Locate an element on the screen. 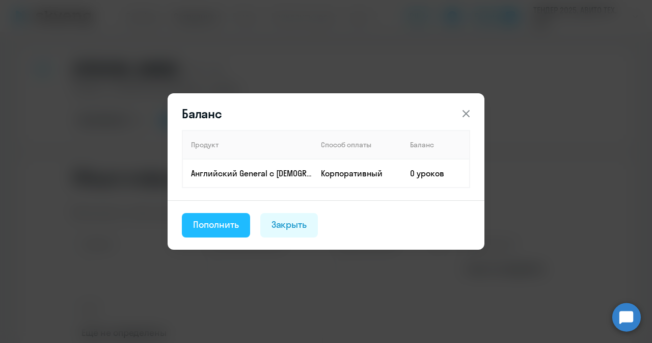 This screenshot has width=652, height=343. th: Продукт is located at coordinates (247, 145).